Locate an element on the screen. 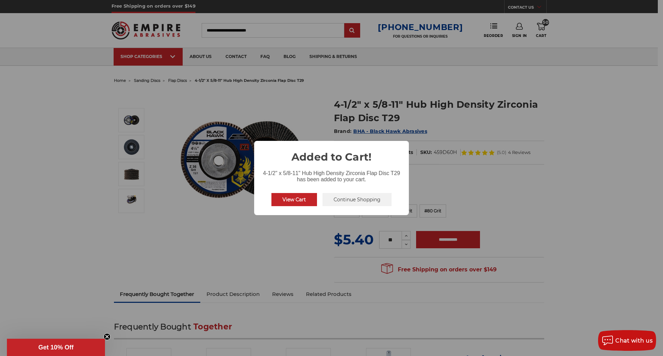 Image resolution: width=663 pixels, height=356 pixels. button: Continue Shopping is located at coordinates (357, 199).